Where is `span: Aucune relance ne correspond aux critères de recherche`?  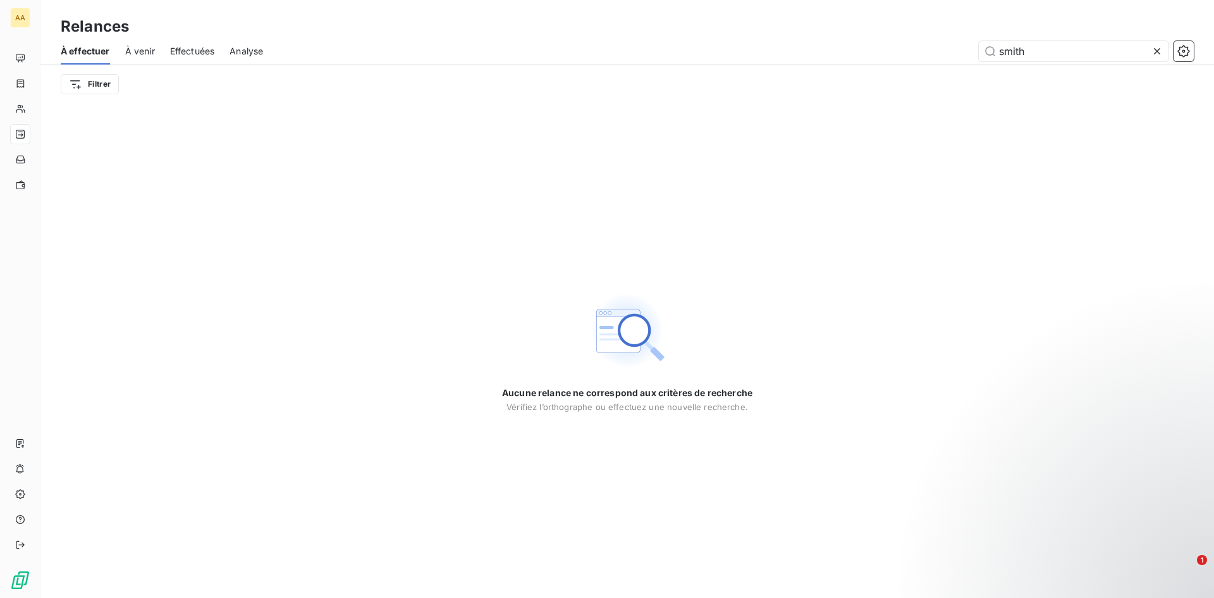 span: Aucune relance ne correspond aux critères de recherche is located at coordinates (627, 393).